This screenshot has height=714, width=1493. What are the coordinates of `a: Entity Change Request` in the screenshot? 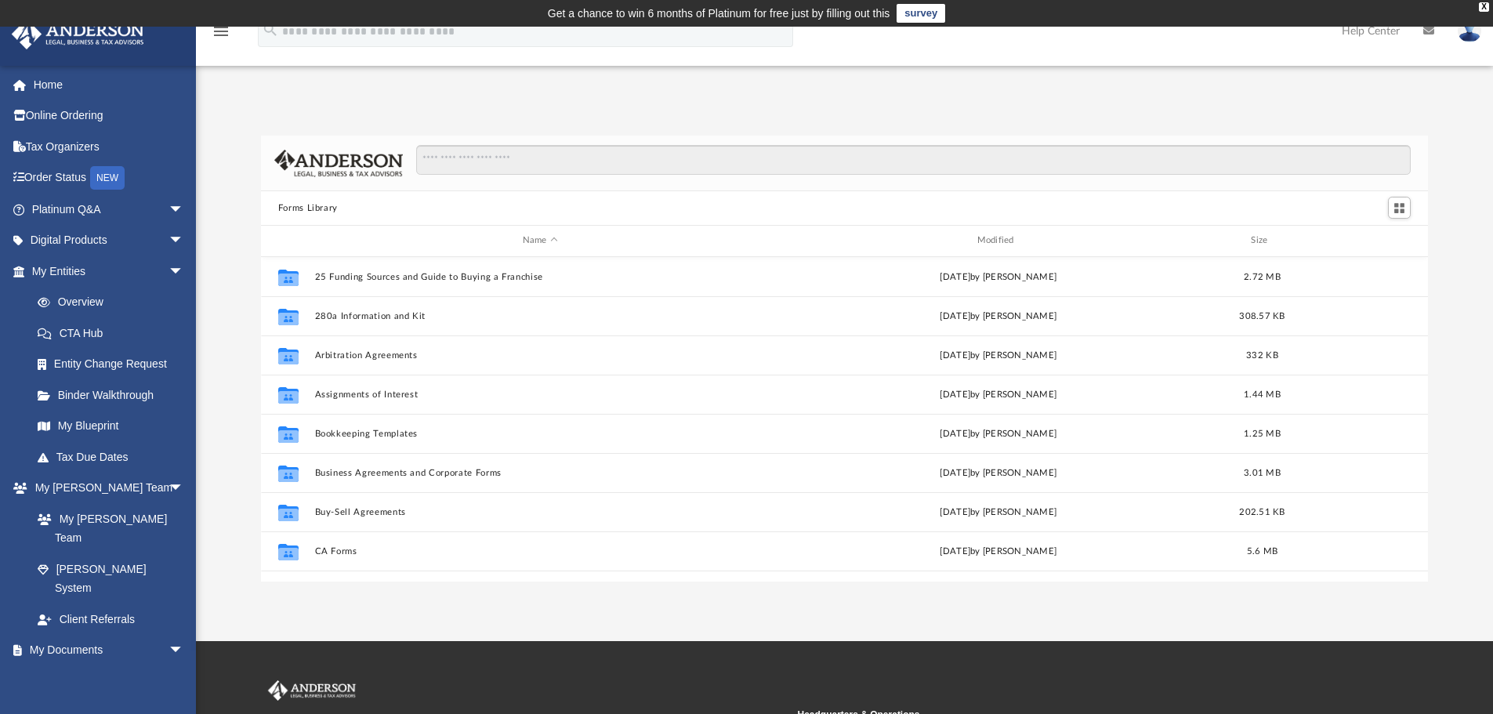 It's located at (114, 365).